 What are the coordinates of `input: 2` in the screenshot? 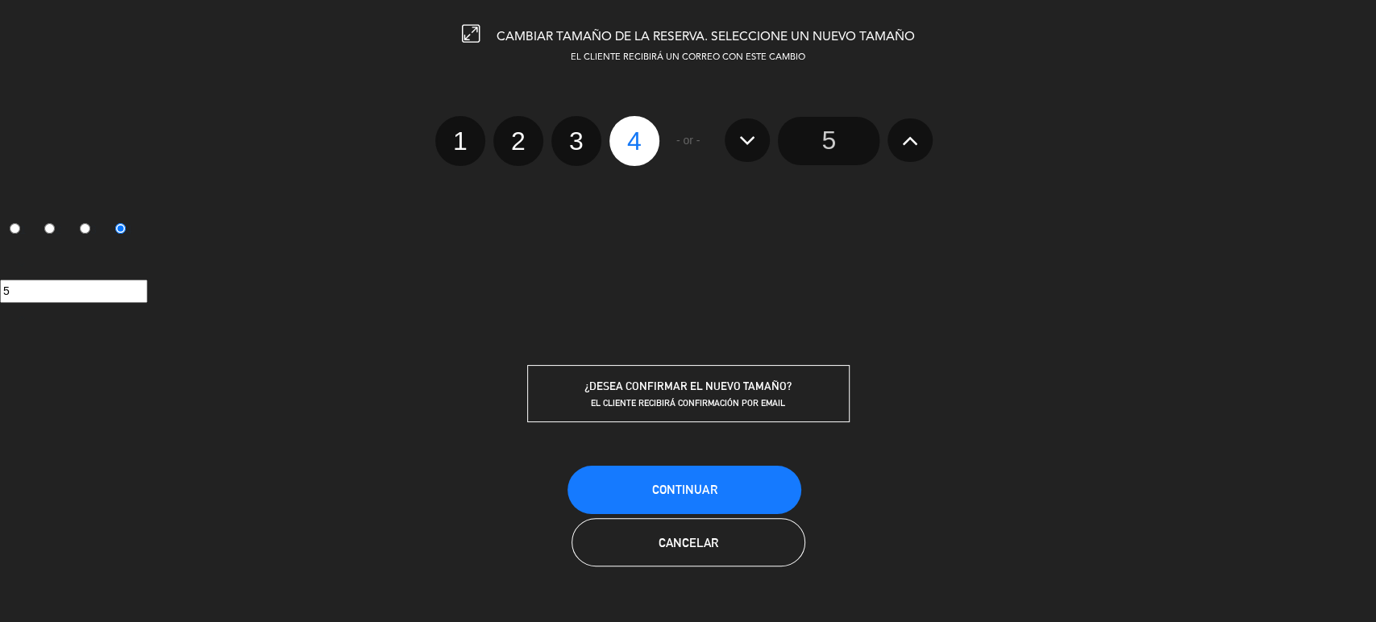 It's located at (49, 228).